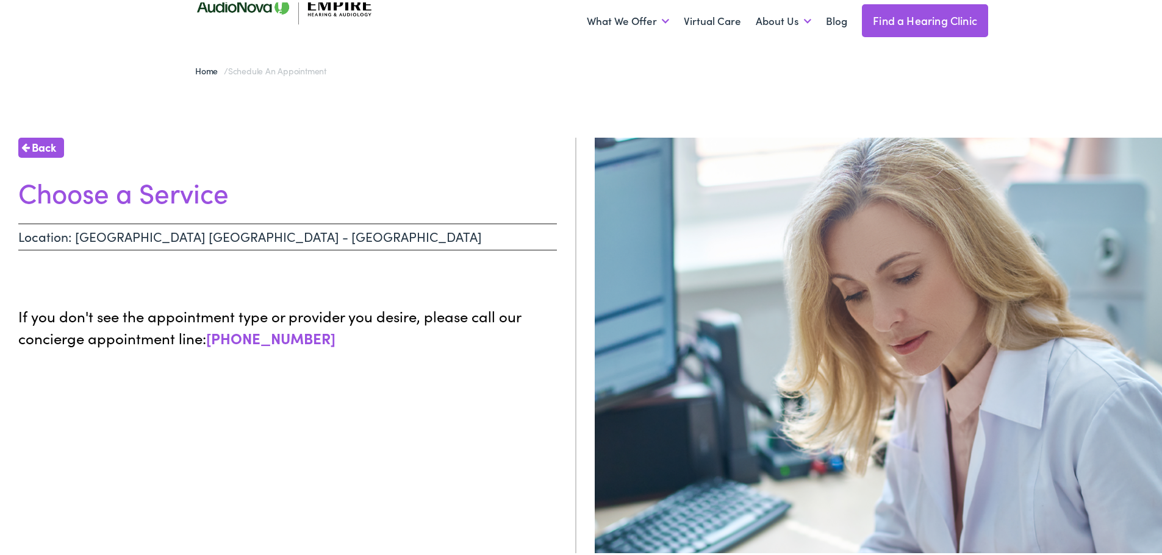 The width and height of the screenshot is (1162, 555). What do you see at coordinates (277, 68) in the screenshot?
I see `span: Schedule an Appointment` at bounding box center [277, 68].